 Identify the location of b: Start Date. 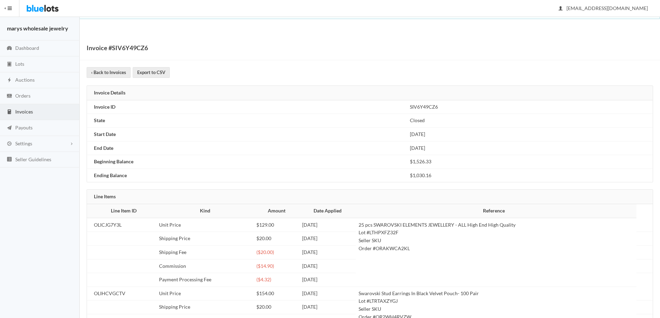
(105, 134).